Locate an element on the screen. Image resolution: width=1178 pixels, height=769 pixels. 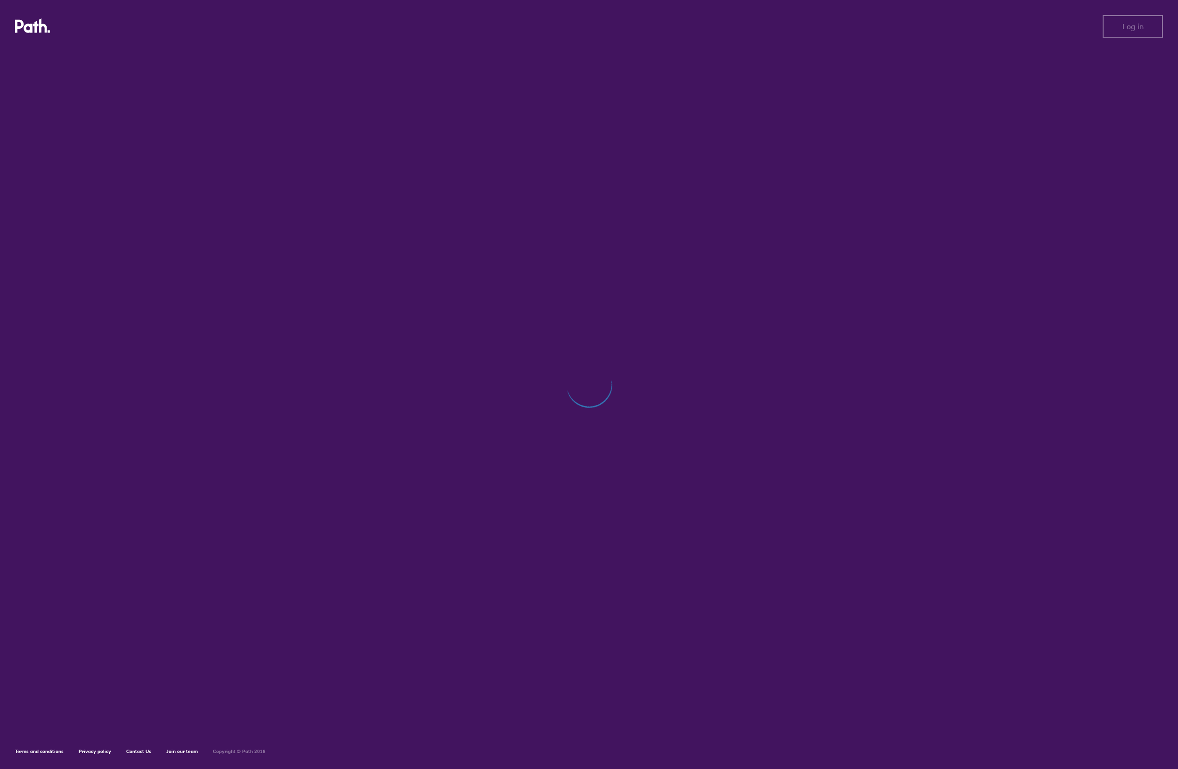
a: Join our team is located at coordinates (182, 751).